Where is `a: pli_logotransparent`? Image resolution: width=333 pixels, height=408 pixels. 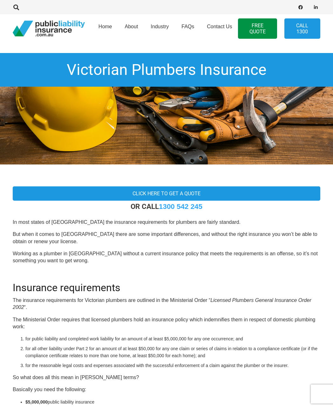
a: pli_logotransparent is located at coordinates (49, 29).